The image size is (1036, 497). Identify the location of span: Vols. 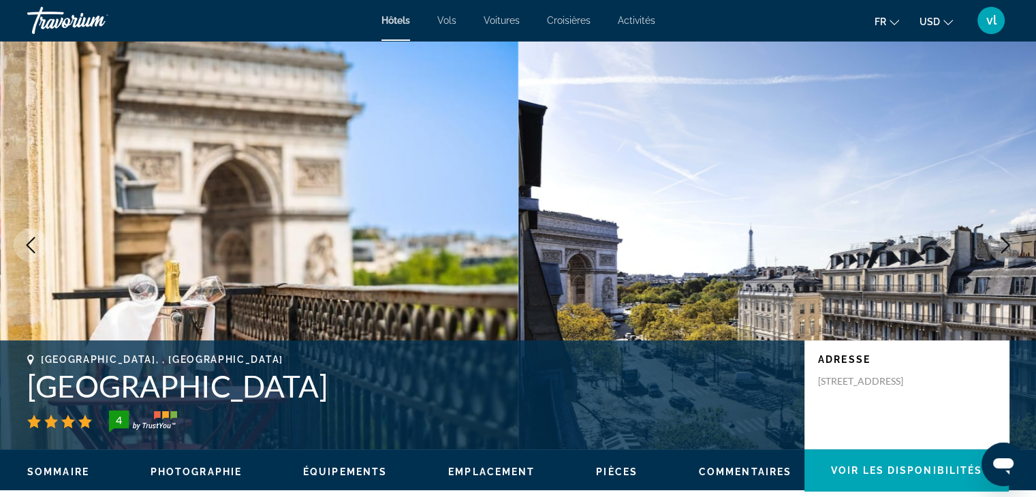
(447, 20).